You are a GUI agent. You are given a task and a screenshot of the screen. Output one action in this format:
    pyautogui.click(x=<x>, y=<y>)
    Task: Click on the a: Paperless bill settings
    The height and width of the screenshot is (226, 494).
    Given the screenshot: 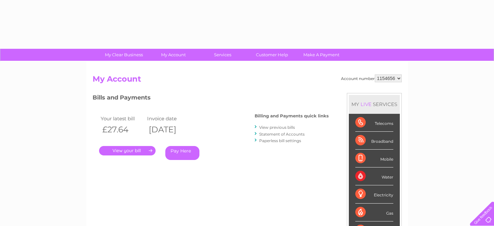 What is the action you would take?
    pyautogui.click(x=280, y=140)
    